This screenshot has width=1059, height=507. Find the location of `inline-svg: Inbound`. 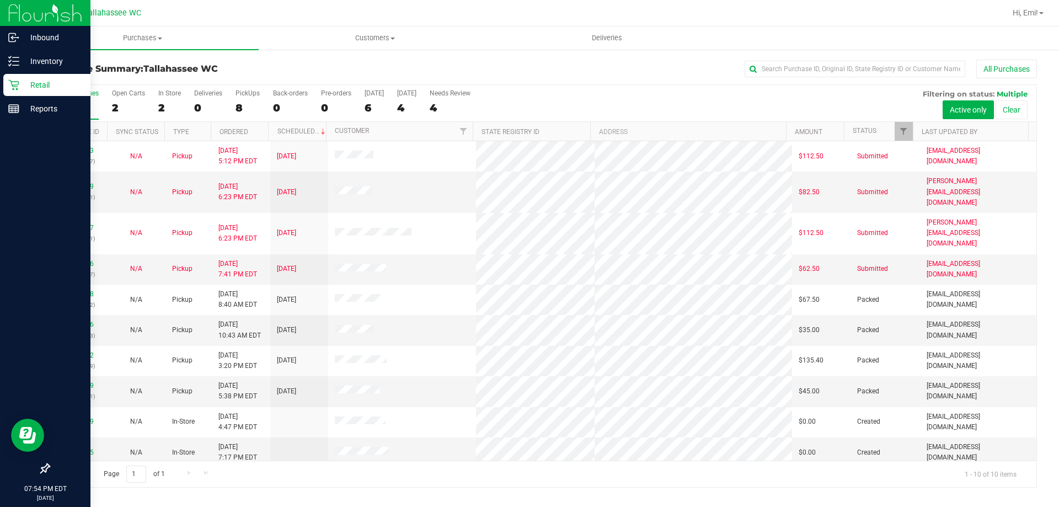

inline-svg: Inbound is located at coordinates (14, 38).